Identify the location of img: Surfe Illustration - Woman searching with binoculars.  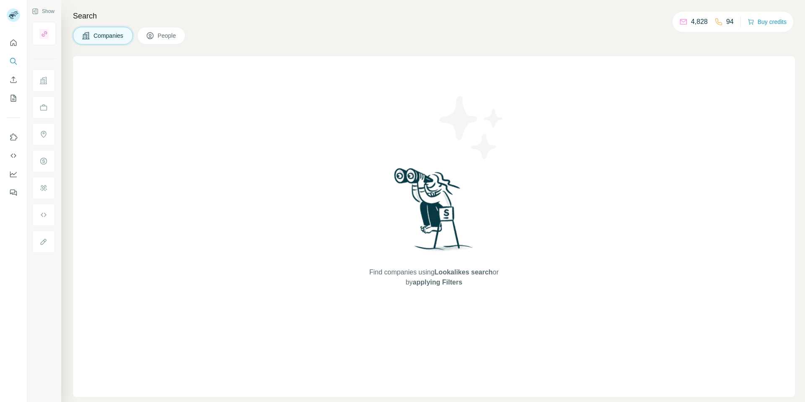
(434, 212).